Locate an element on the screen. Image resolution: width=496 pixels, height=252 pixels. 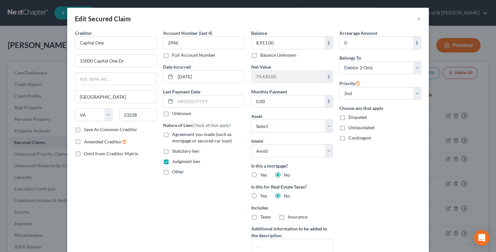
label: Date Incurred is located at coordinates (177, 67).